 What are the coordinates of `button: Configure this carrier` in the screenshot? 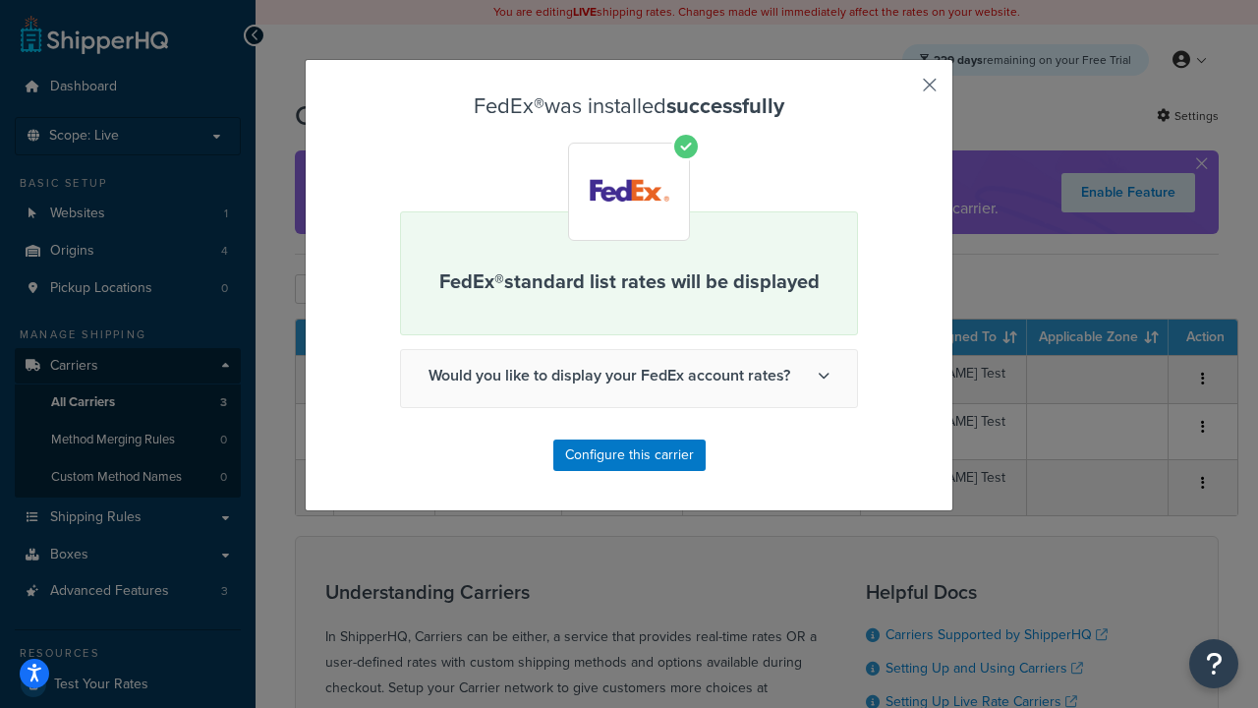 It's located at (629, 455).